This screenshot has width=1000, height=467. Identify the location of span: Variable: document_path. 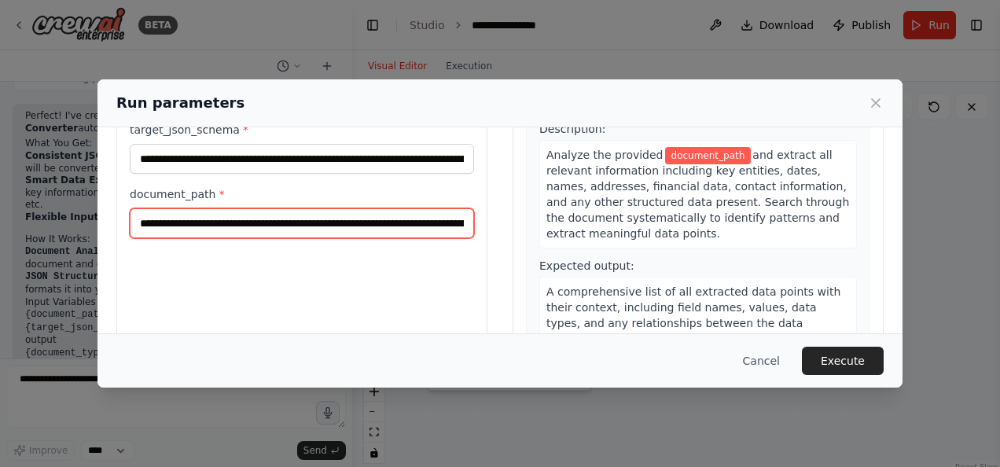
(708, 156).